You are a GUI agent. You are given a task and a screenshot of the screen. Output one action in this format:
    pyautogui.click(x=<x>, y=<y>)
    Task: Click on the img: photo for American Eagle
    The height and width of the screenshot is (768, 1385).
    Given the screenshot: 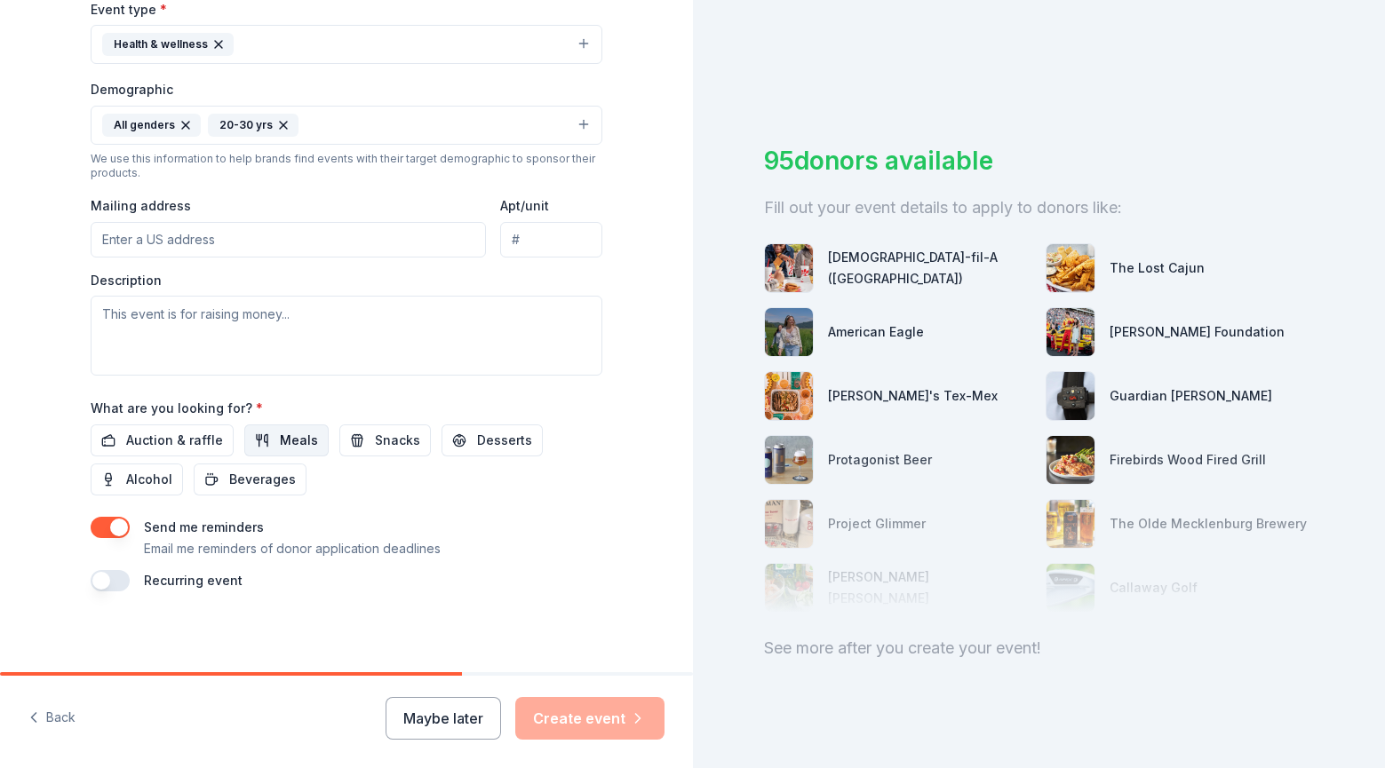 What is the action you would take?
    pyautogui.click(x=789, y=332)
    